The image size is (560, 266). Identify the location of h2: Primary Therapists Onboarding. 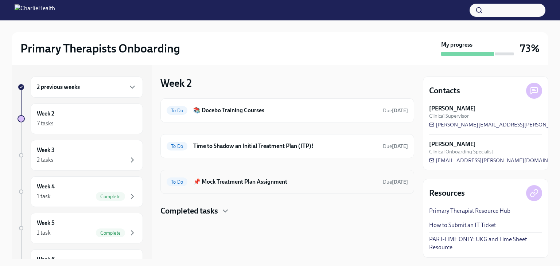
(100, 49).